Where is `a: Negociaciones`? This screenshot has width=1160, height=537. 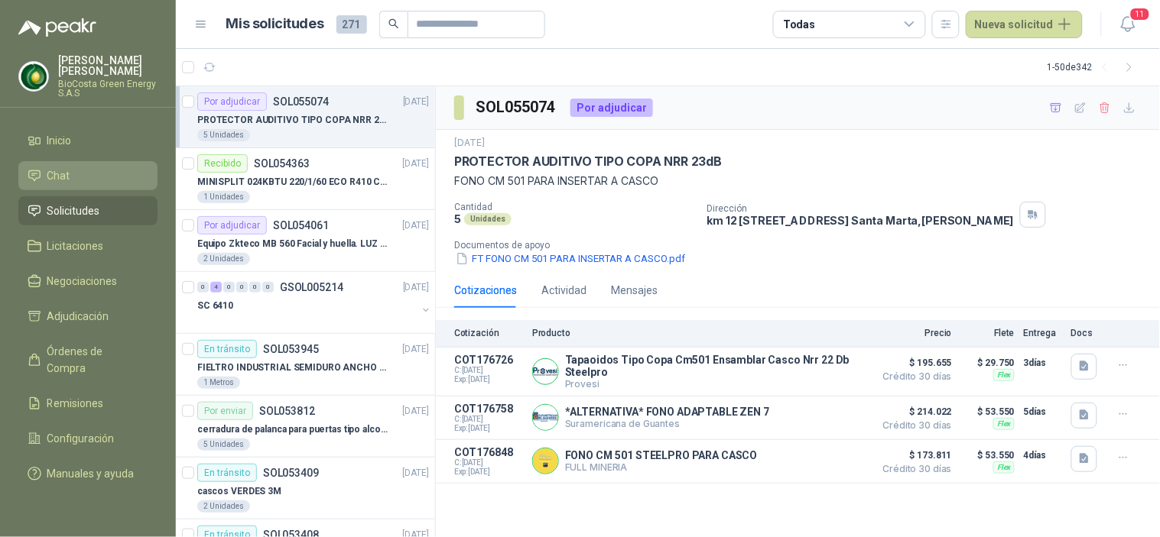
a: Negociaciones is located at coordinates (88, 281).